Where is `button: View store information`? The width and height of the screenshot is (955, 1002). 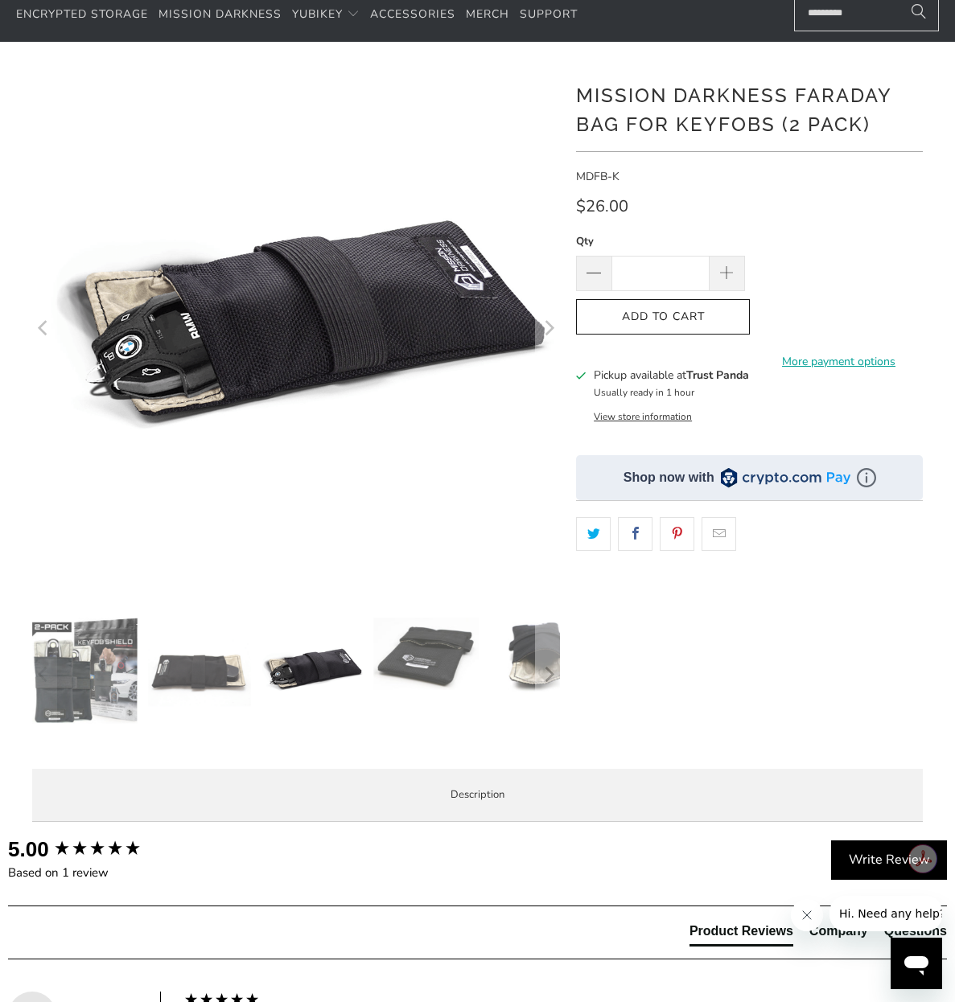 button: View store information is located at coordinates (643, 417).